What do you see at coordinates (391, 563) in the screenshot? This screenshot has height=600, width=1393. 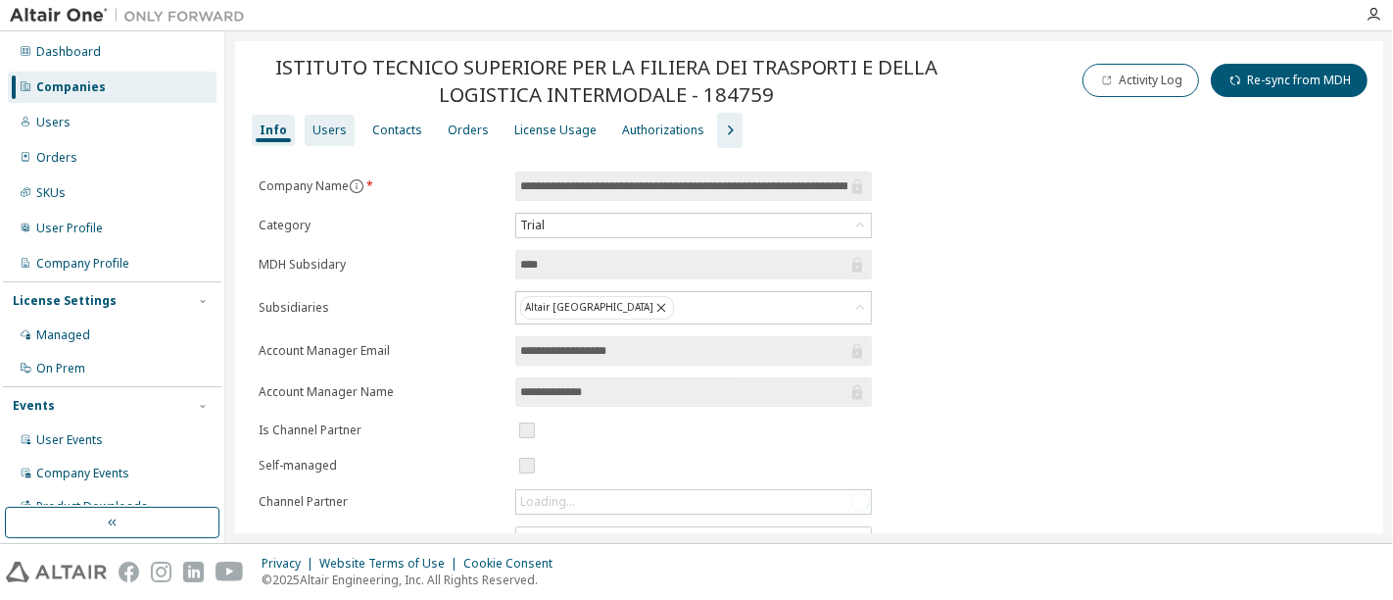 I see `div: Website Terms of Use` at bounding box center [391, 563].